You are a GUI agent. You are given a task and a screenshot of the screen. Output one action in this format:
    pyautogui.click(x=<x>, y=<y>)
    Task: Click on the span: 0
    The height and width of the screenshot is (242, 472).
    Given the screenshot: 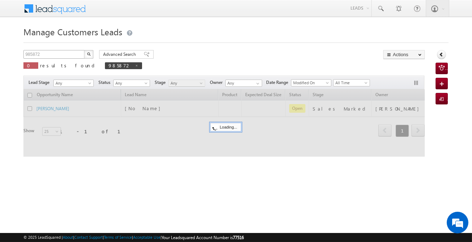 What is the action you would take?
    pyautogui.click(x=31, y=65)
    